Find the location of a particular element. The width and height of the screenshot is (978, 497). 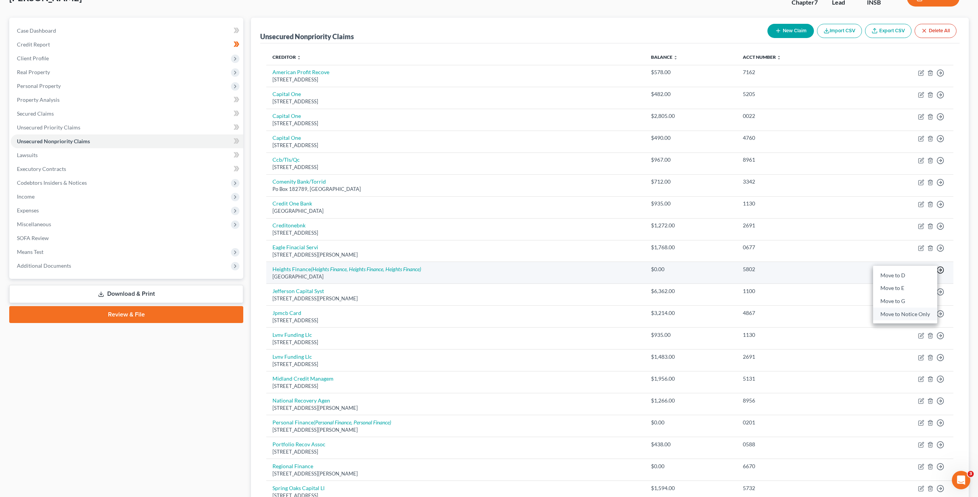

a: Move to G is located at coordinates (905, 301).